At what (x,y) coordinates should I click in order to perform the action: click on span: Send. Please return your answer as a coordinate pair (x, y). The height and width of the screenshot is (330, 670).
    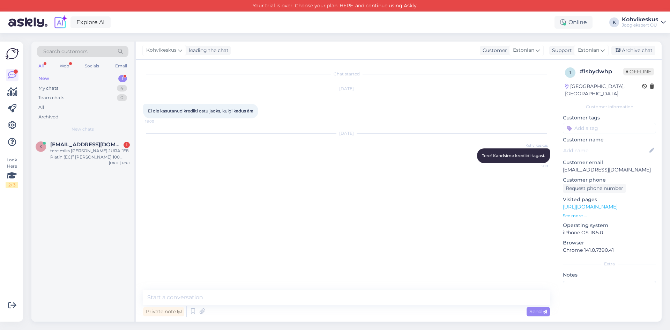
    Looking at the image, I should click on (538, 311).